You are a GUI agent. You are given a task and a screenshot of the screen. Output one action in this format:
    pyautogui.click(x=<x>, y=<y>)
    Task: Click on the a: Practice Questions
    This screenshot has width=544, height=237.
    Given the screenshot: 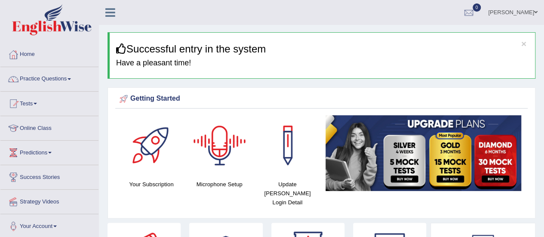 What is the action you would take?
    pyautogui.click(x=49, y=78)
    